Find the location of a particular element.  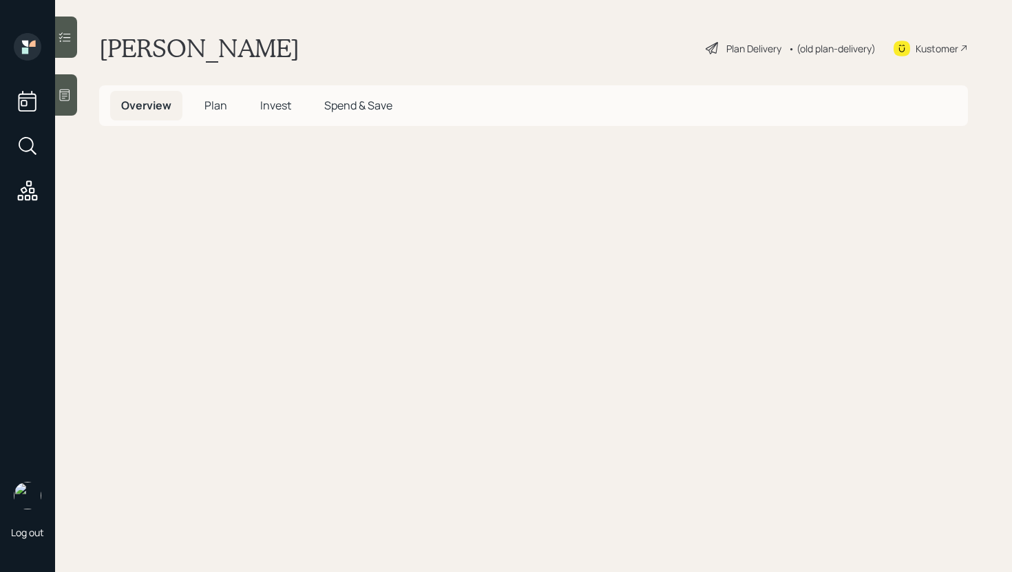

img: retirable_logo.png is located at coordinates (28, 495).